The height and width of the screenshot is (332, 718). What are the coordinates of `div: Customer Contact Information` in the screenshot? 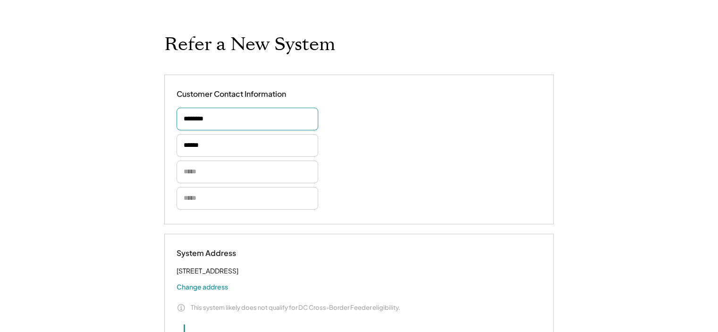 It's located at (231, 94).